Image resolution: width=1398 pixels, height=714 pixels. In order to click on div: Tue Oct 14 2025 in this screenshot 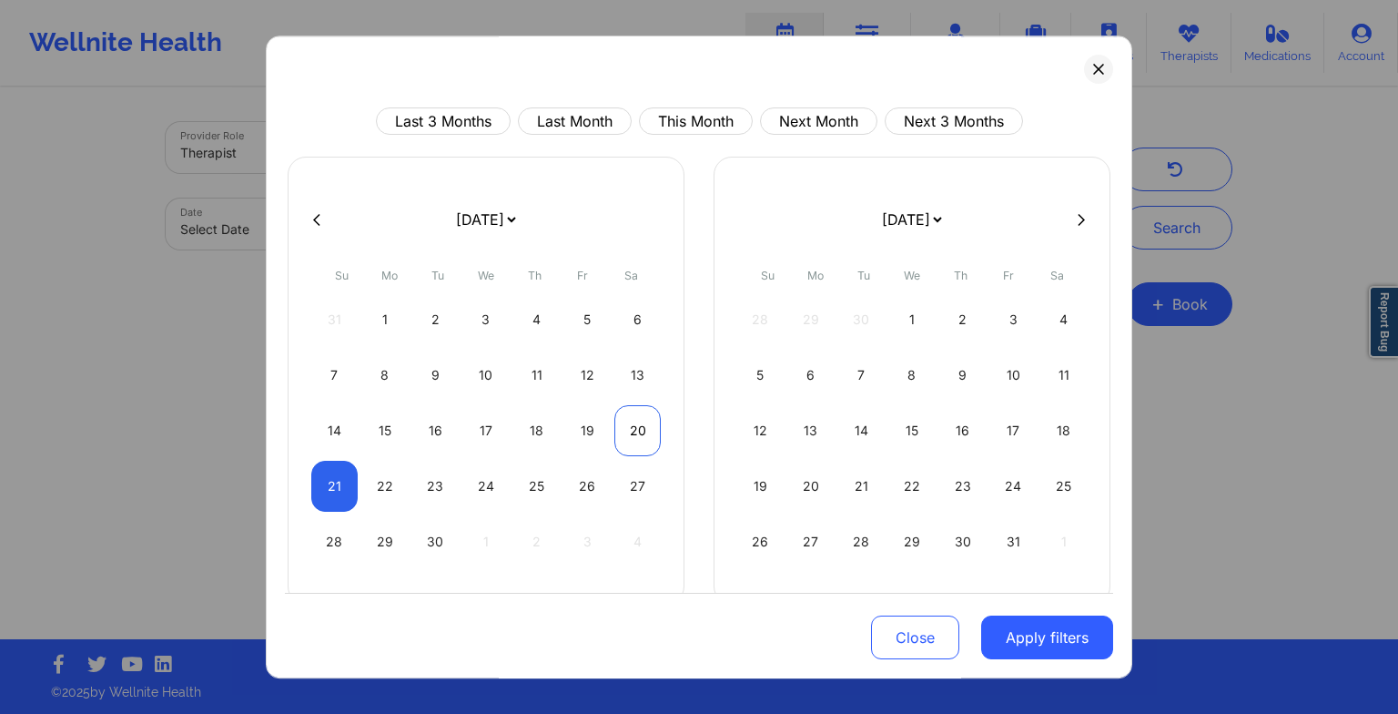, I will do `click(861, 431)`.